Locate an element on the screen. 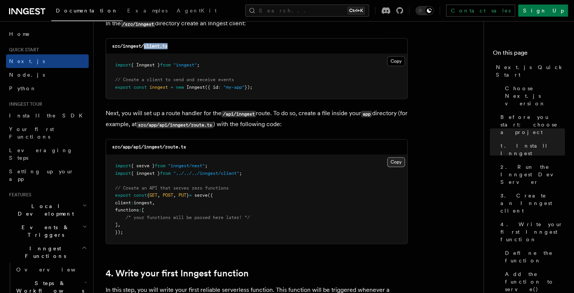  span: /* your functions will be passed here later! */ is located at coordinates (188, 218).